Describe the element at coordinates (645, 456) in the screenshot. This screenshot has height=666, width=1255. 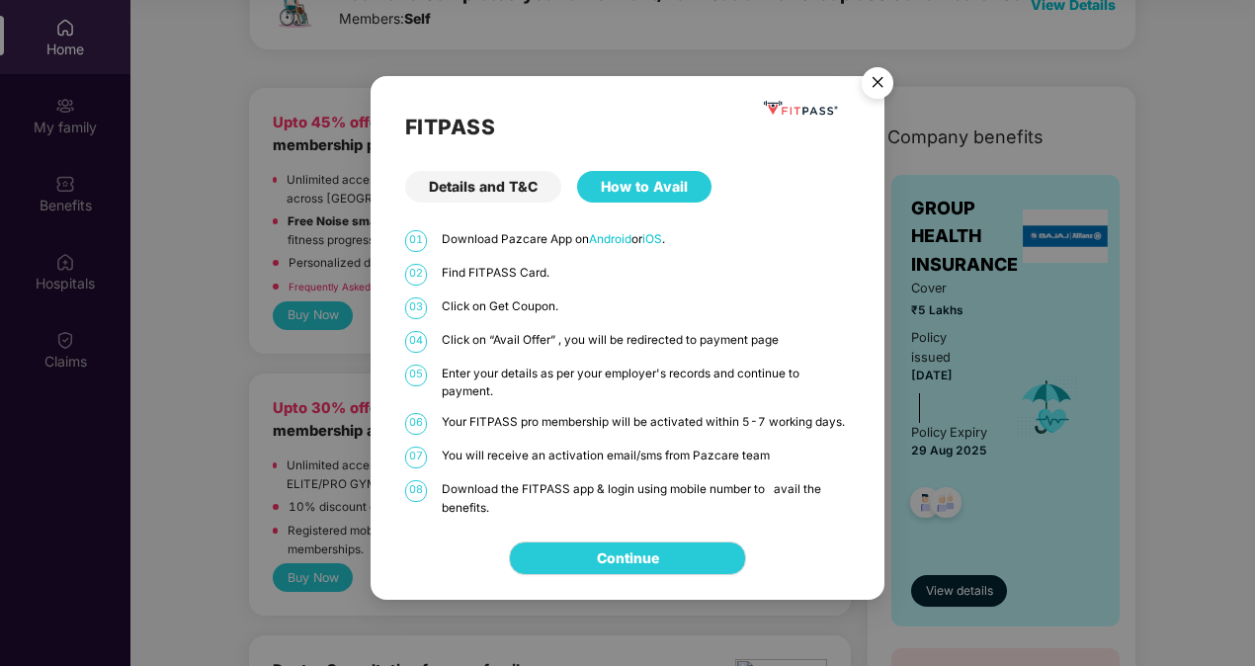
I see `p: You will receive an activation email/sms from Pazcare team` at that location.